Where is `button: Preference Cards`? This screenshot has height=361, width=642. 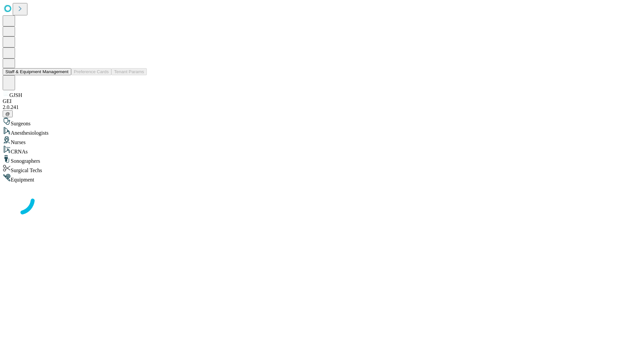 button: Preference Cards is located at coordinates (91, 72).